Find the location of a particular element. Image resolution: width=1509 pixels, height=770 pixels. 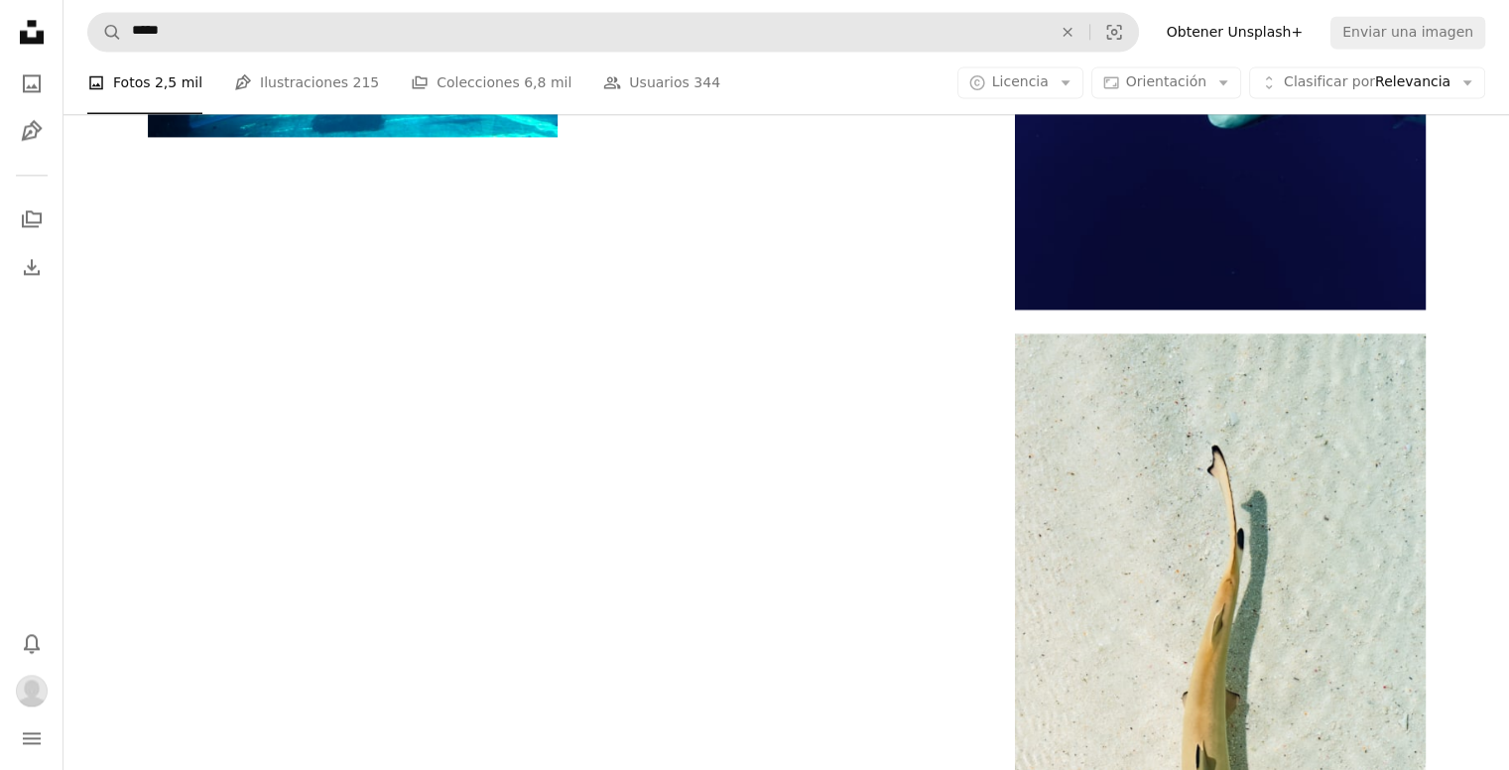

span: 215 is located at coordinates (365, 83).